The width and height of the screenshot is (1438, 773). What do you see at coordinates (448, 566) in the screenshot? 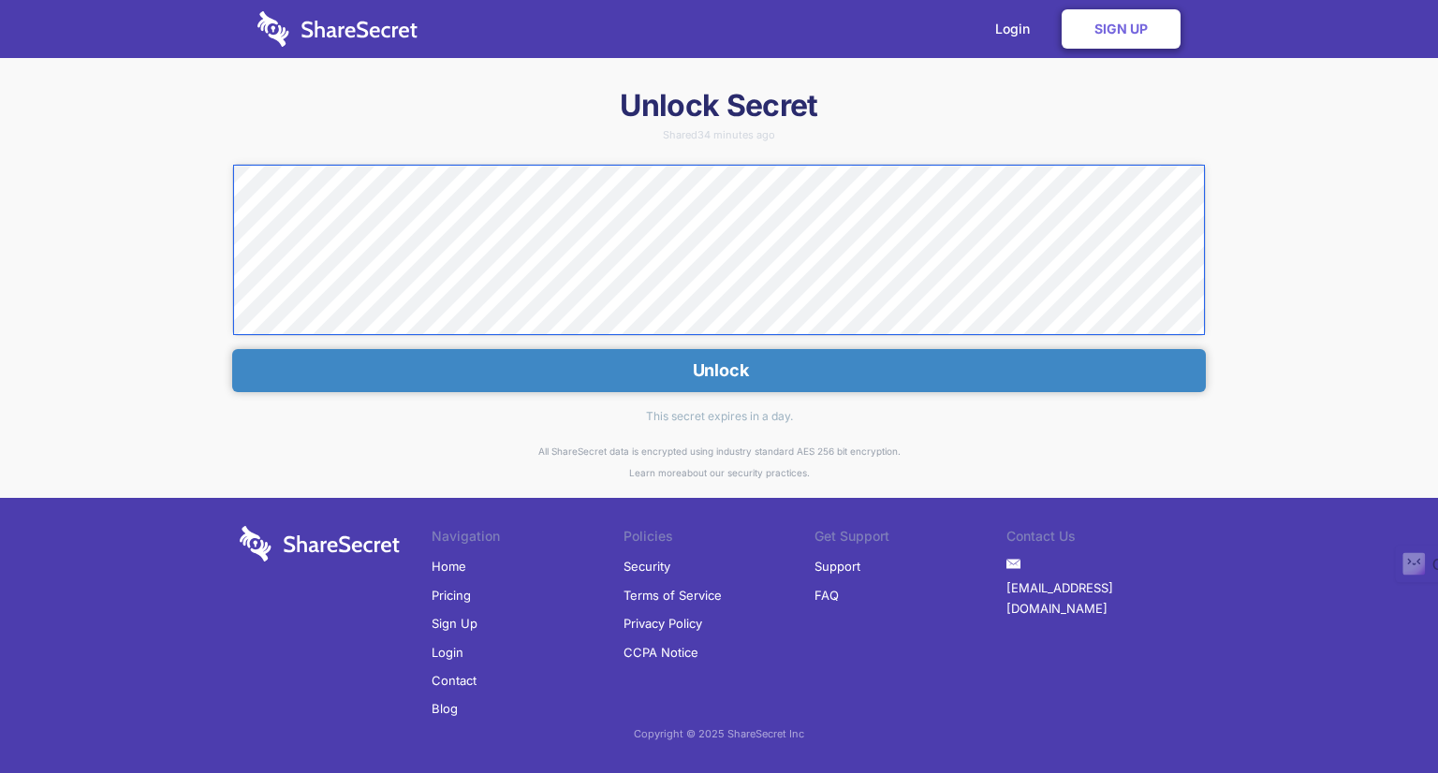
I see `a: Home` at bounding box center [448, 566].